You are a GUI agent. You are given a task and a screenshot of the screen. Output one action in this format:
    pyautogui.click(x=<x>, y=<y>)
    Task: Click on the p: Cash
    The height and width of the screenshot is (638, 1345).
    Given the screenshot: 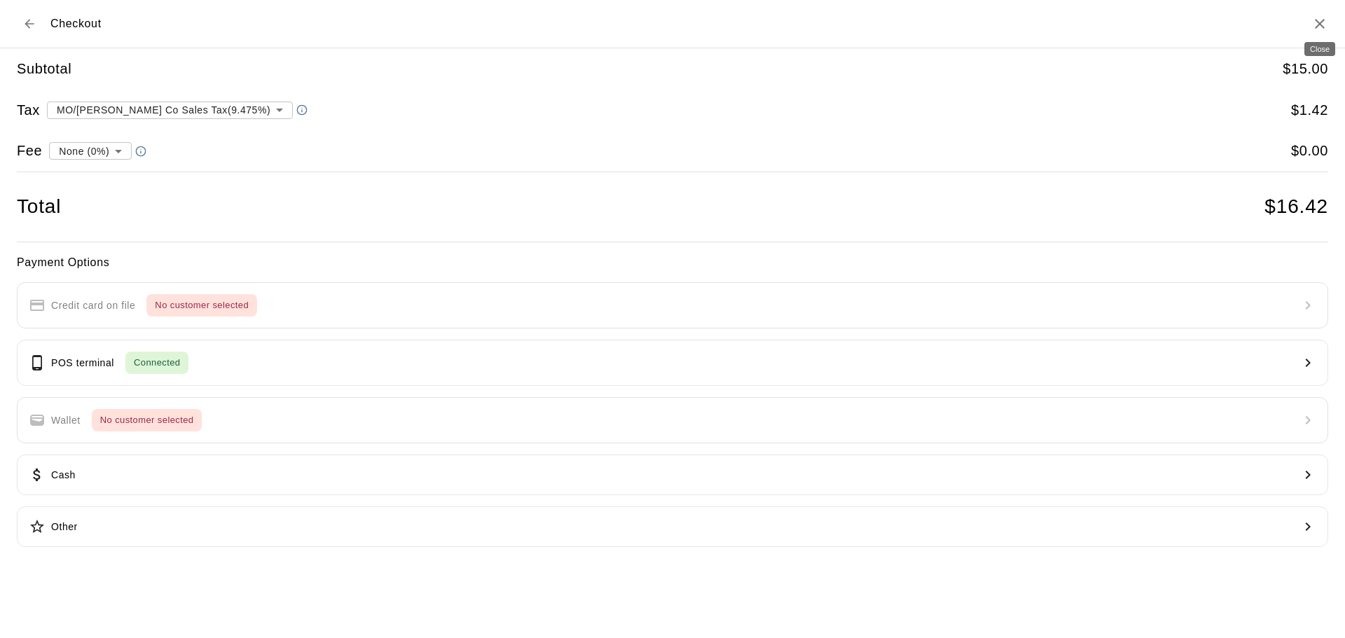 What is the action you would take?
    pyautogui.click(x=63, y=475)
    